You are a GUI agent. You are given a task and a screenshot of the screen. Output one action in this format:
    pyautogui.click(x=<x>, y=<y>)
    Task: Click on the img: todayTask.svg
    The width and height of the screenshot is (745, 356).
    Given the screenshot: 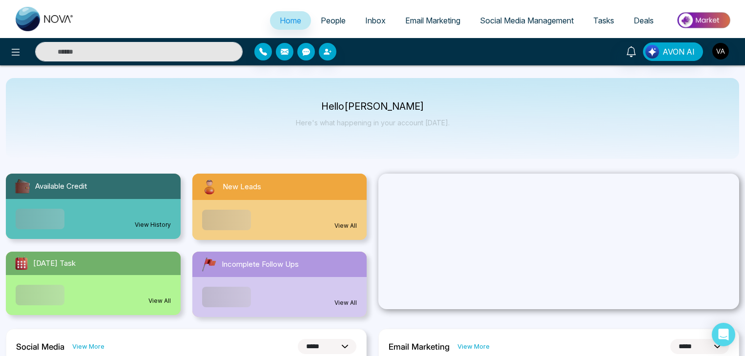 What is the action you would take?
    pyautogui.click(x=21, y=264)
    